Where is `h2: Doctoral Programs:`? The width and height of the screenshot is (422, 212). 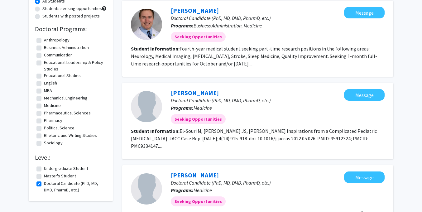 h2: Doctoral Programs: is located at coordinates (71, 29).